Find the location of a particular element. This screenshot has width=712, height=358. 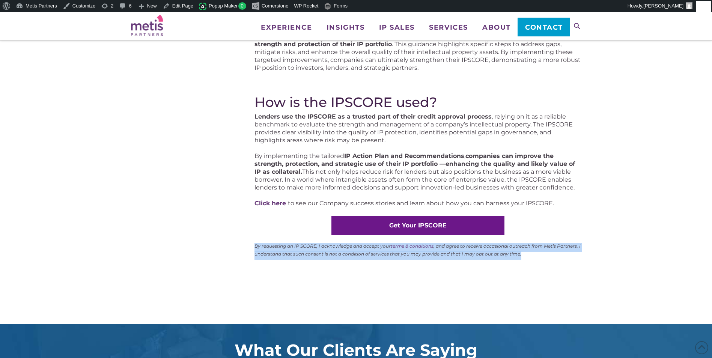

span: Insights is located at coordinates (345, 27).